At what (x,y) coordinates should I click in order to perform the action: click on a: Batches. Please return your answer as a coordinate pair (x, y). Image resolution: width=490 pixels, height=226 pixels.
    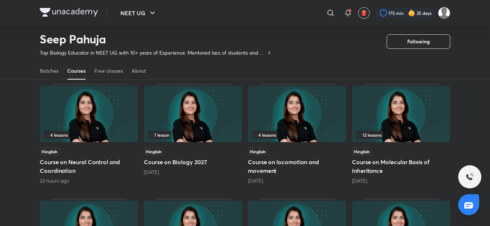
    Looking at the image, I should click on (49, 71).